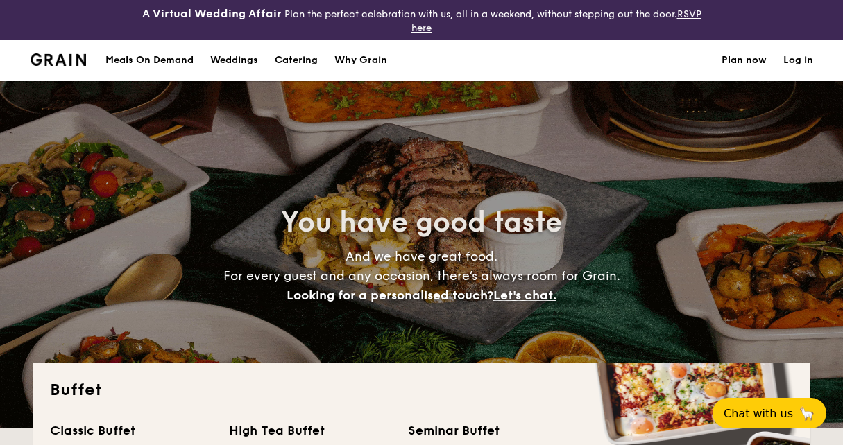  I want to click on h4: A Virtual Wedding Affair, so click(212, 14).